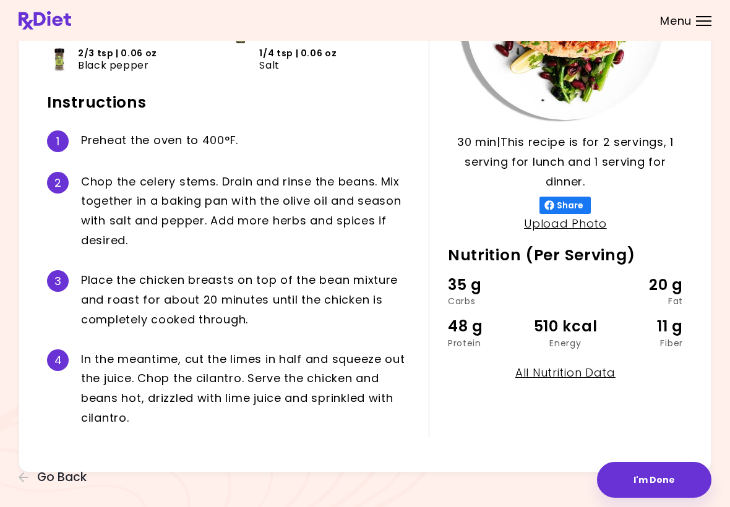  What do you see at coordinates (569, 205) in the screenshot?
I see `span: Share` at bounding box center [569, 205].